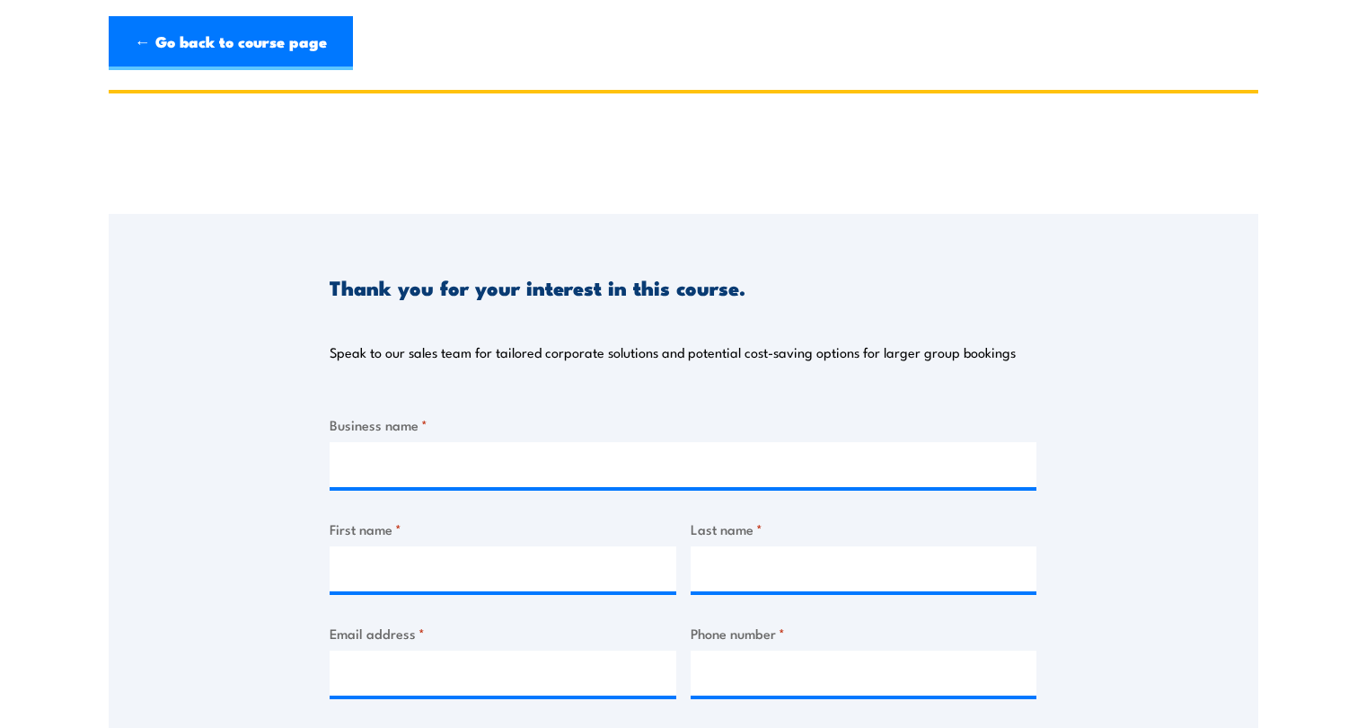  I want to click on label: First name, so click(503, 528).